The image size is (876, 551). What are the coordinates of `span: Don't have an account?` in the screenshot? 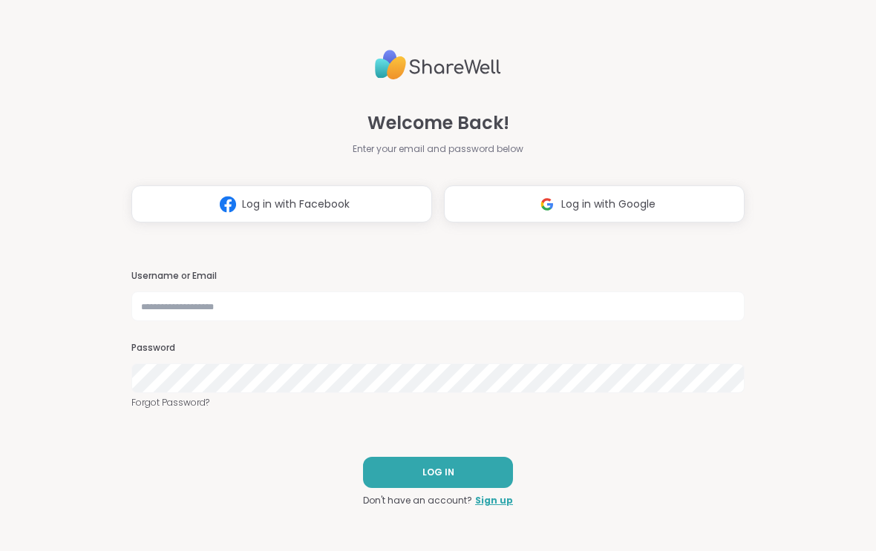 It's located at (417, 501).